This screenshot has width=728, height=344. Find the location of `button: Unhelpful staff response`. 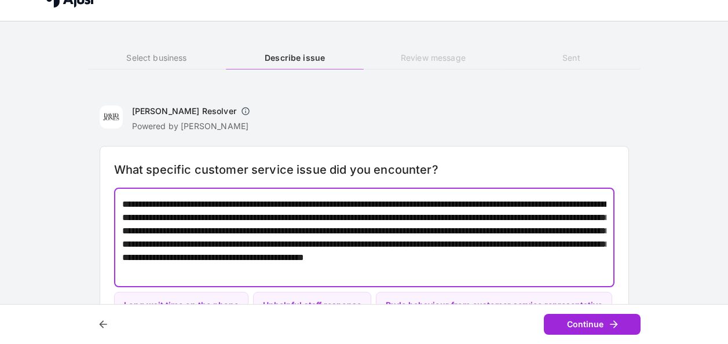

button: Unhelpful staff response is located at coordinates (312, 305).